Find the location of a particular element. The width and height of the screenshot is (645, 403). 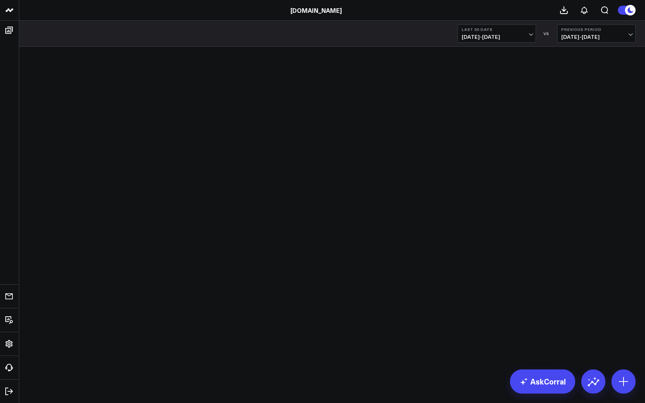

div: VS is located at coordinates (547, 34).